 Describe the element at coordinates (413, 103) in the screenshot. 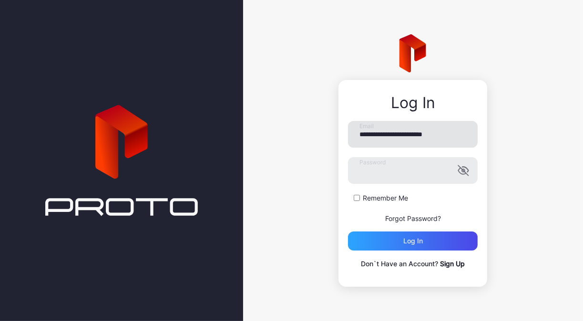

I see `div: Log In` at that location.